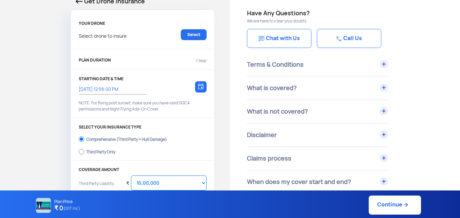 The image size is (460, 218). What do you see at coordinates (201, 61) in the screenshot?
I see `p: 1 Year` at bounding box center [201, 61].